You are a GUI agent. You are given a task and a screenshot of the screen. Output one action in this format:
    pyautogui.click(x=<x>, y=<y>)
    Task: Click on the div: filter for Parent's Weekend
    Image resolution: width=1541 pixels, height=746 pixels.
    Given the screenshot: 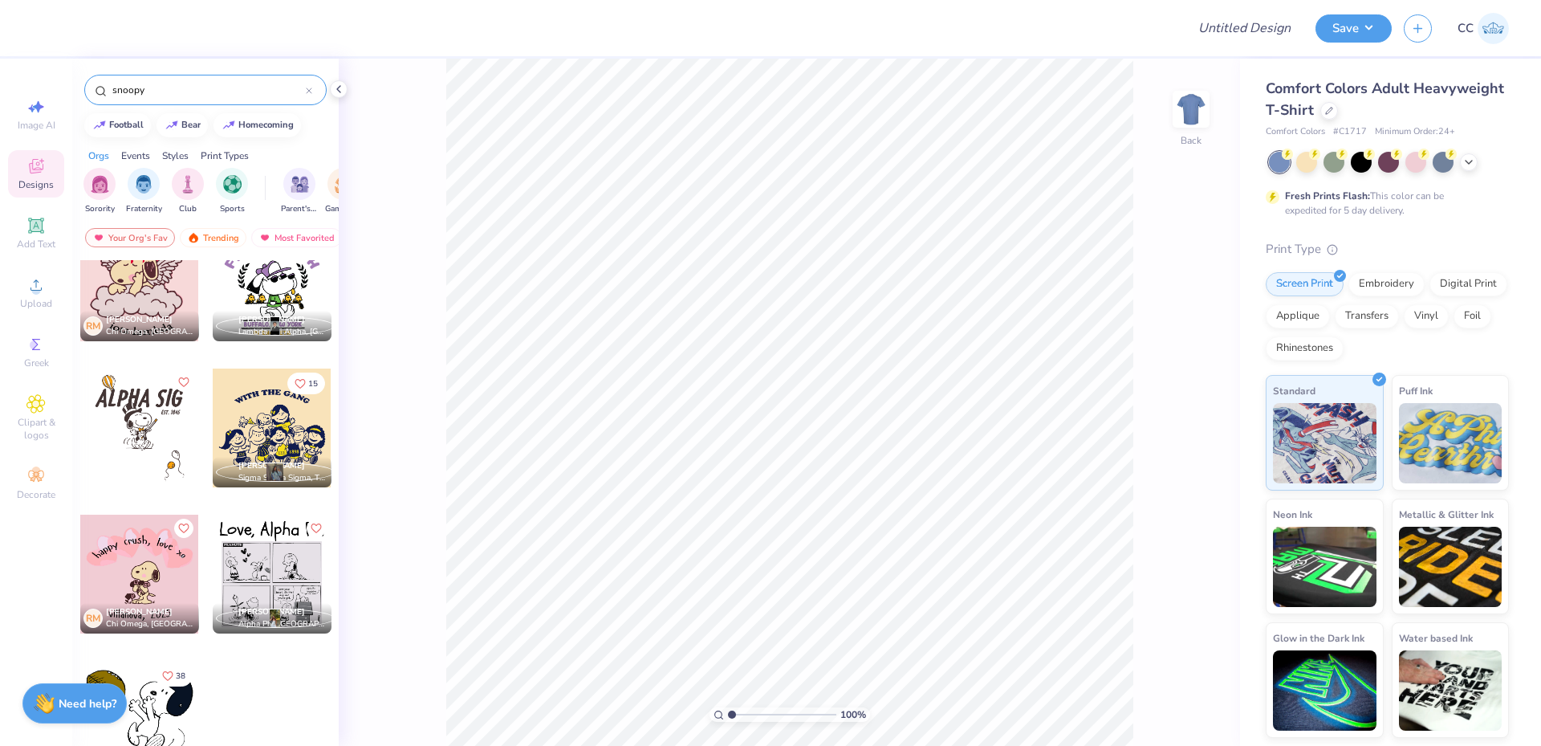 What is the action you would take?
    pyautogui.click(x=299, y=191)
    